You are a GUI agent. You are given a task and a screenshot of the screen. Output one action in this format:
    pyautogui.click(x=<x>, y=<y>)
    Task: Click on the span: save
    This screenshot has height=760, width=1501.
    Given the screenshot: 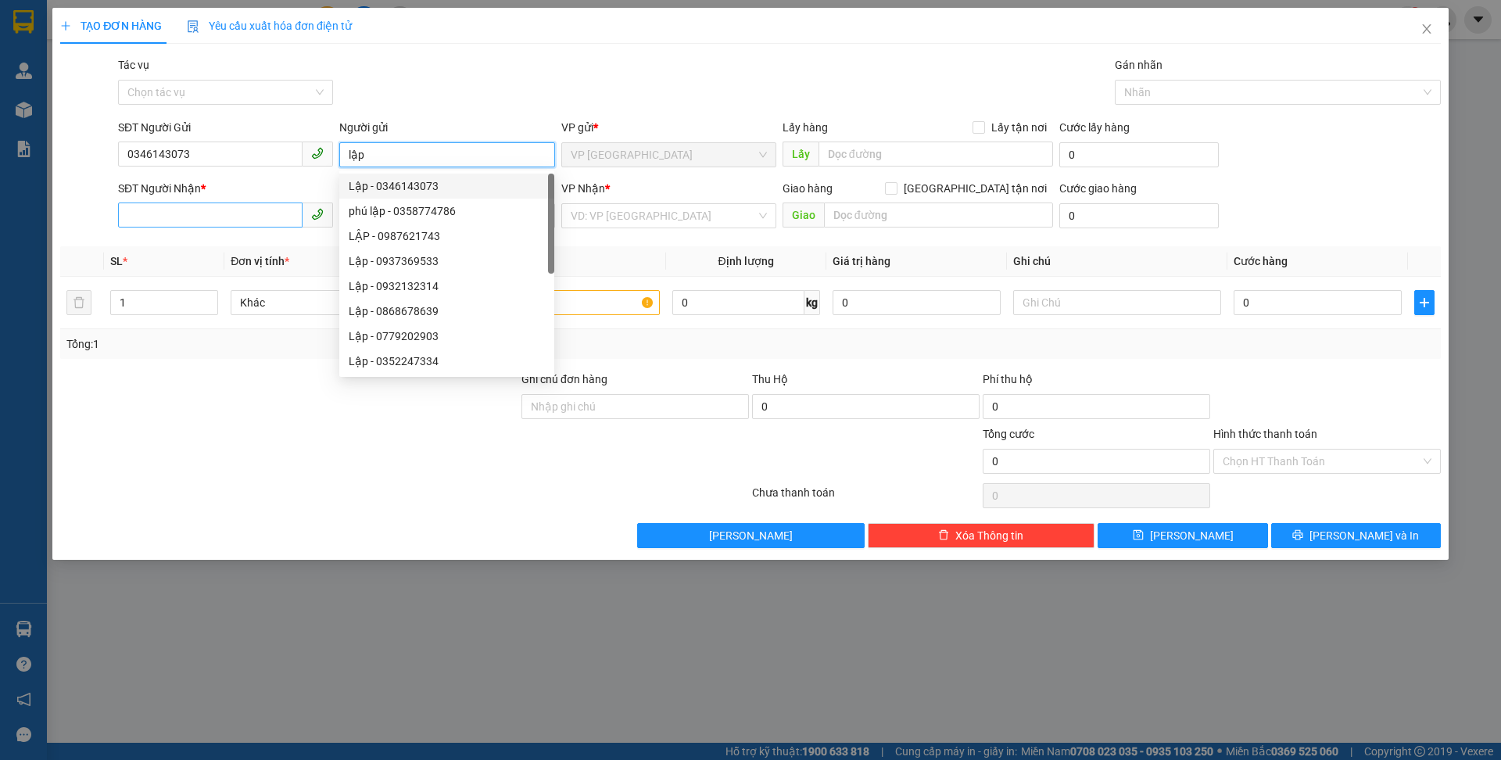 What is the action you would take?
    pyautogui.click(x=1138, y=535)
    